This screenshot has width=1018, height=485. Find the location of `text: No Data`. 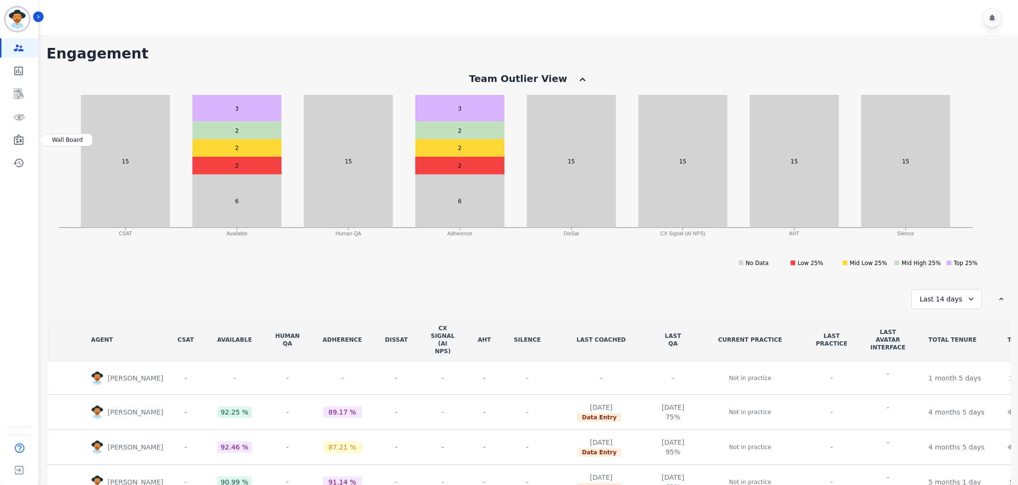

text: No Data is located at coordinates (757, 263).